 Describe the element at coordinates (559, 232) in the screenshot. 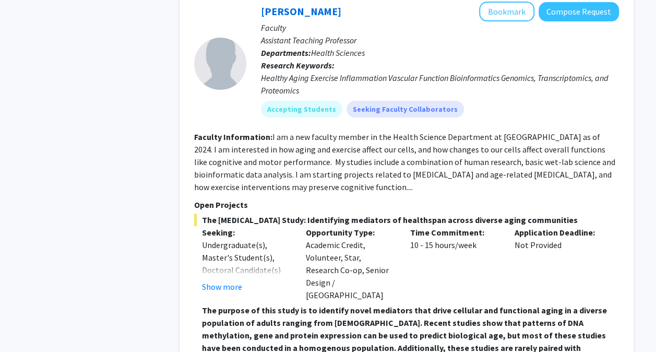

I see `p: Application Deadline:` at that location.